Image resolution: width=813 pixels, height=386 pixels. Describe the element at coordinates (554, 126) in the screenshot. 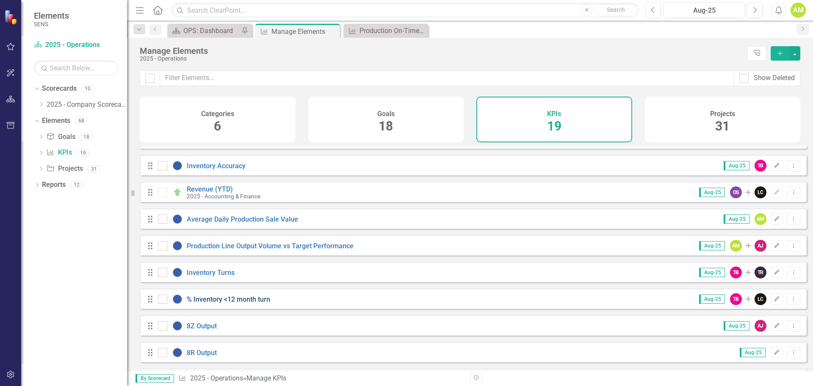

I see `span: 19` at that location.